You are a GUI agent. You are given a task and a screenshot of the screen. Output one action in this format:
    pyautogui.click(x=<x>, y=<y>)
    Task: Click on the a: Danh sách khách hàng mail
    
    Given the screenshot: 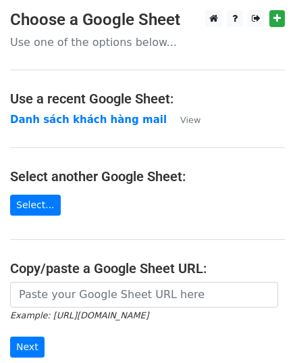 What is the action you would take?
    pyautogui.click(x=89, y=120)
    